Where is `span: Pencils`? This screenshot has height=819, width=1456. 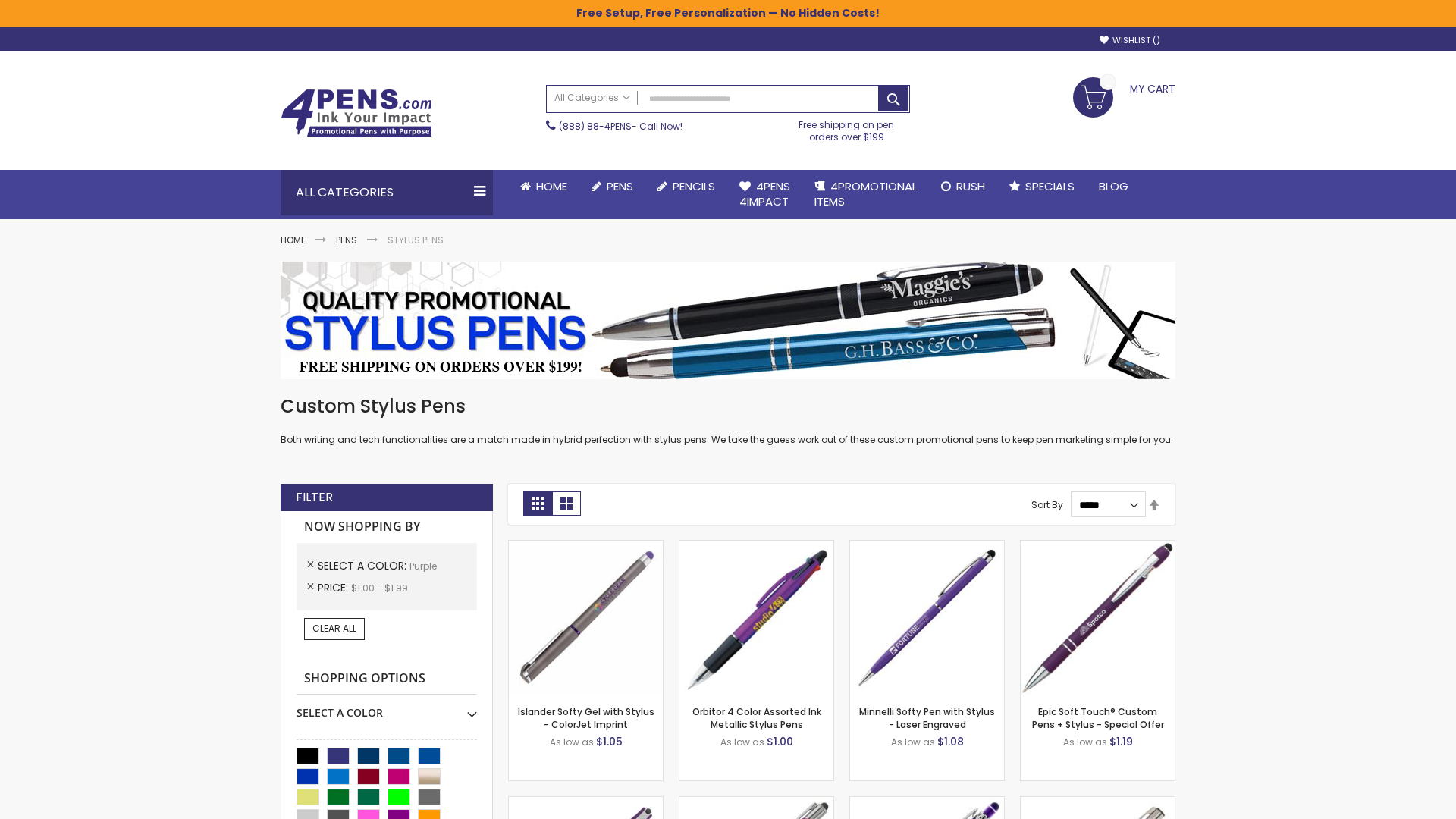
span: Pencils is located at coordinates (694, 186).